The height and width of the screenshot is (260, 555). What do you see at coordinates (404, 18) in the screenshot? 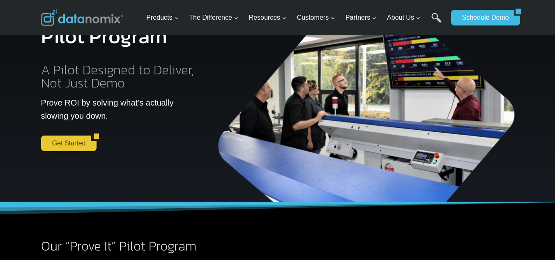
I see `span: About Us` at bounding box center [404, 18].